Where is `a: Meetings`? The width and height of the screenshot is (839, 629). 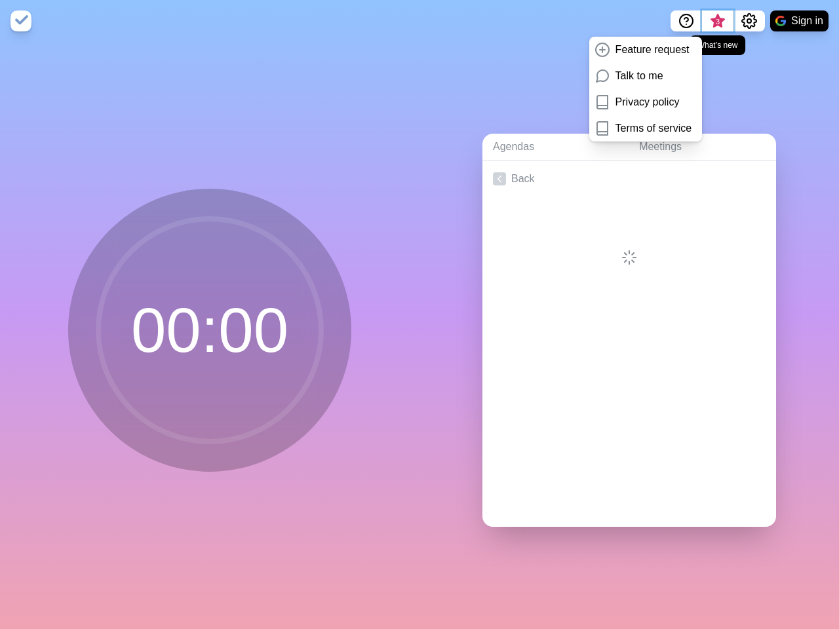
a: Meetings is located at coordinates (702, 147).